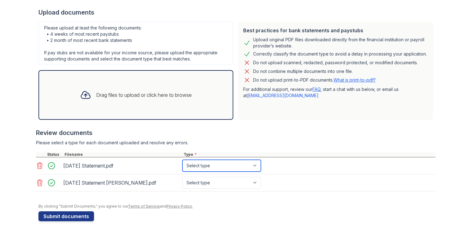  I want to click on div: Correctly classify the document type to avoid a delay in processing your application., so click(340, 54).